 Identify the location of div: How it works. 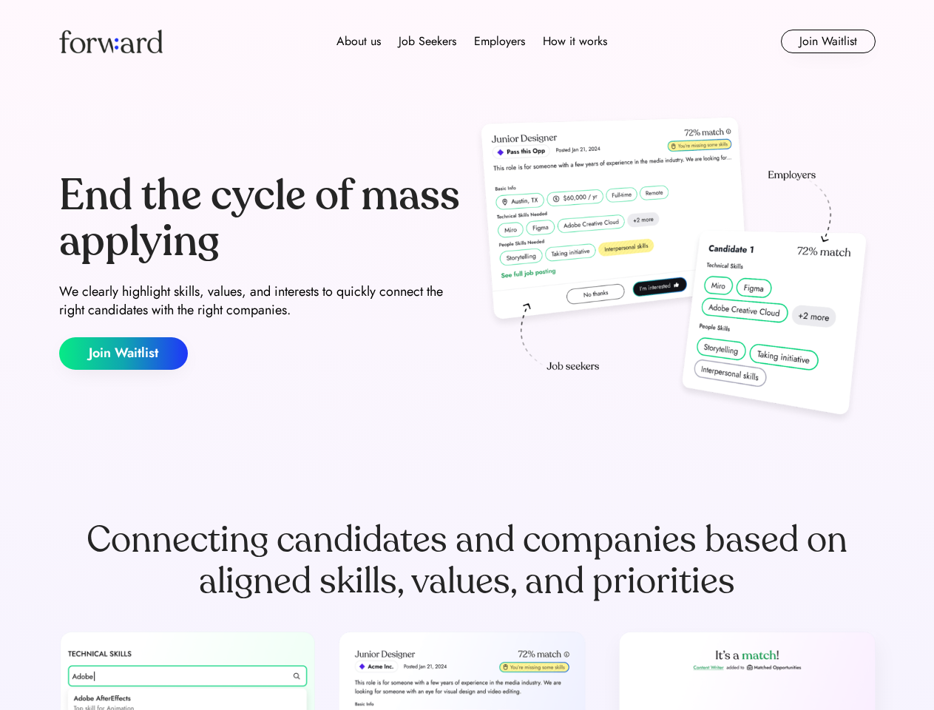
(575, 41).